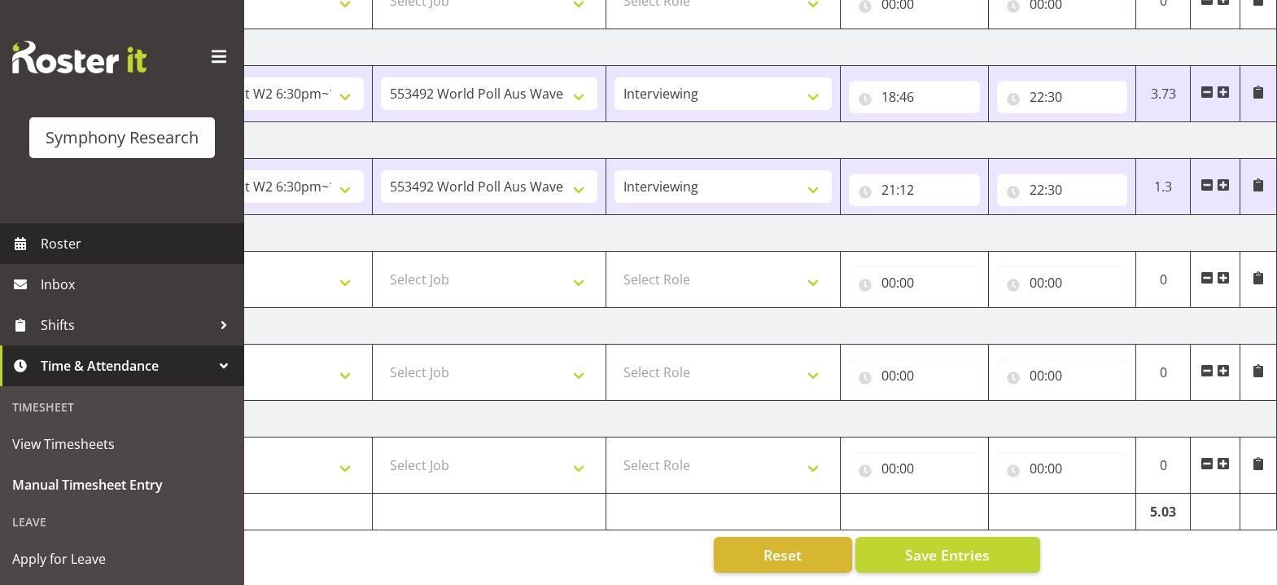  What do you see at coordinates (122, 484) in the screenshot?
I see `span: Manual Timesheet Entry` at bounding box center [122, 484].